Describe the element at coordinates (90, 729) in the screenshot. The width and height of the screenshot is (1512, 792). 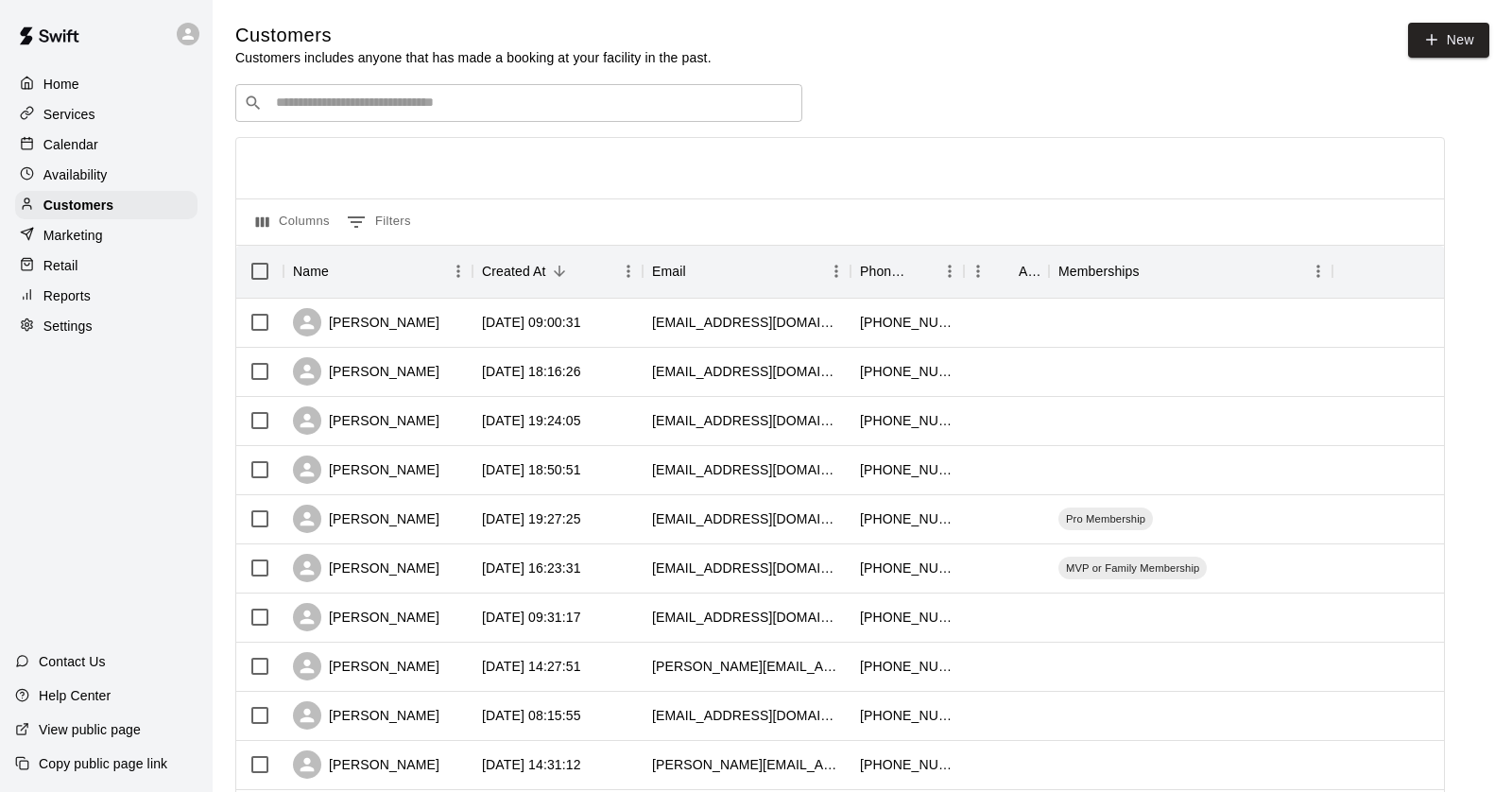
I see `p: View public page` at that location.